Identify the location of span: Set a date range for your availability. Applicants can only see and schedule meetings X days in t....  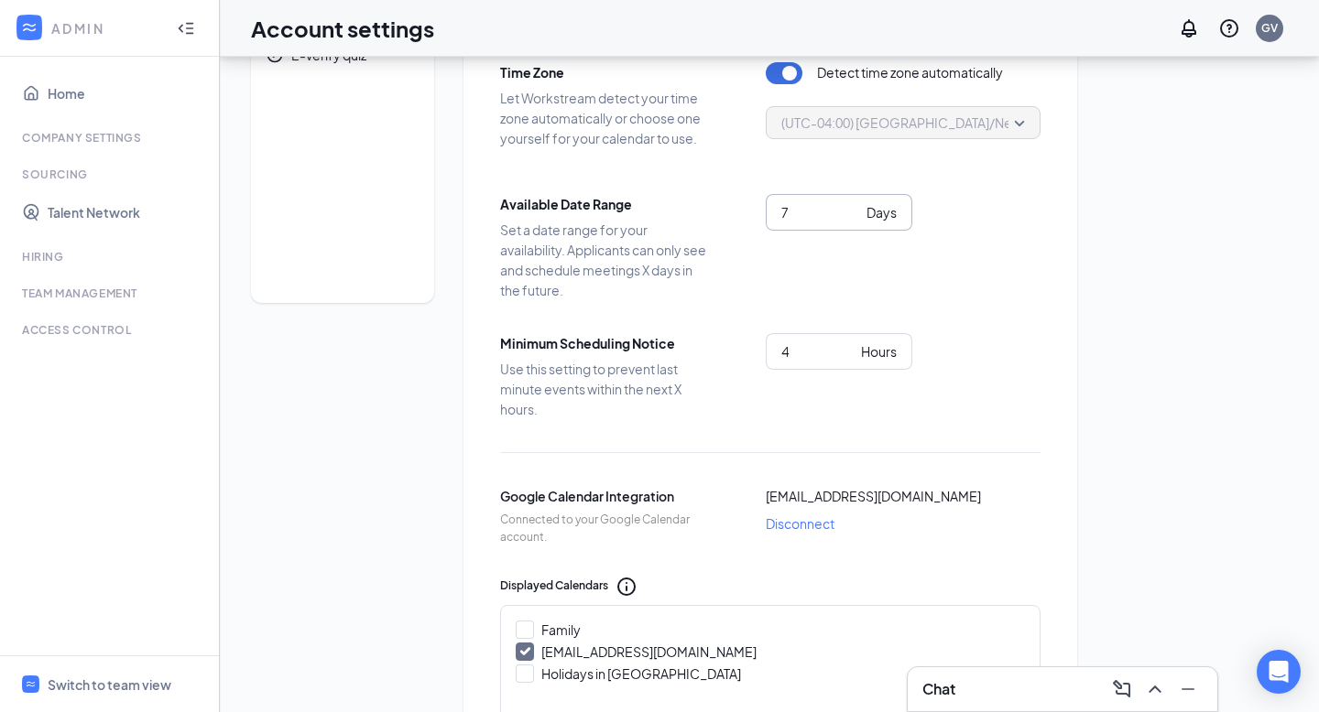
(605, 260).